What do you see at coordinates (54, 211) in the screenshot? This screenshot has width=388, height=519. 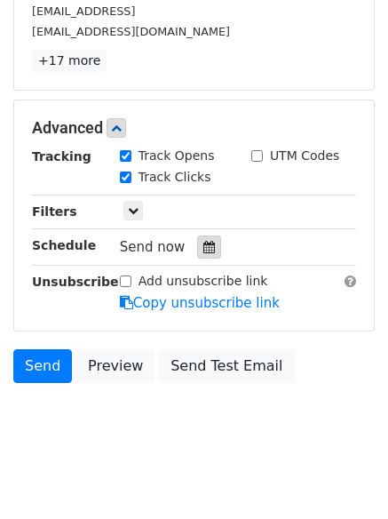 I see `strong: Filters` at bounding box center [54, 211].